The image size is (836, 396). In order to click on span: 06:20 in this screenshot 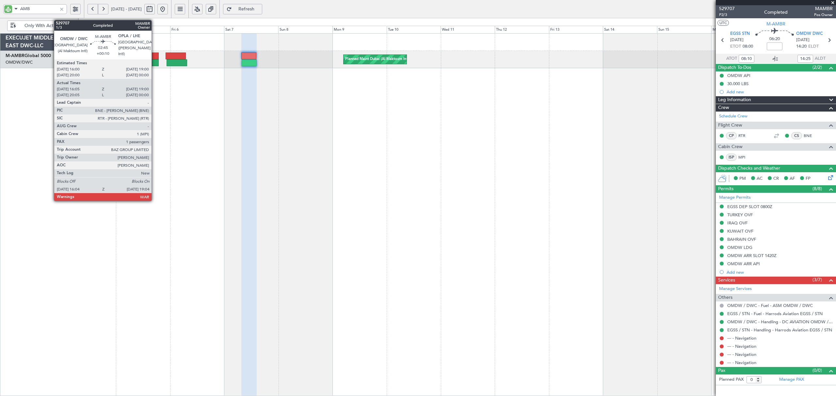, I will do `click(775, 39)`.